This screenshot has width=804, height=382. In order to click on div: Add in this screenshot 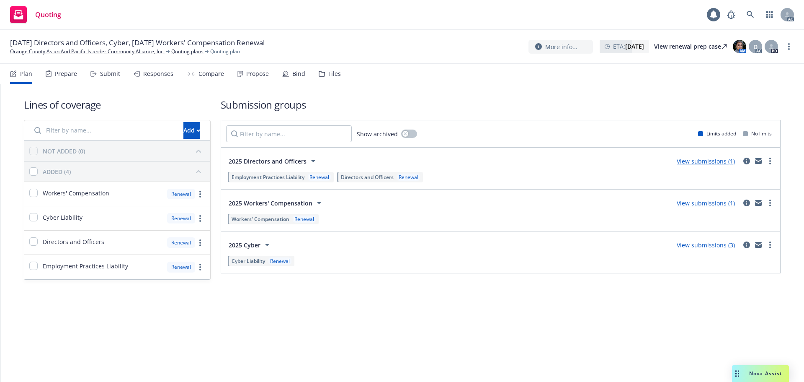, I will do `click(192, 130)`.